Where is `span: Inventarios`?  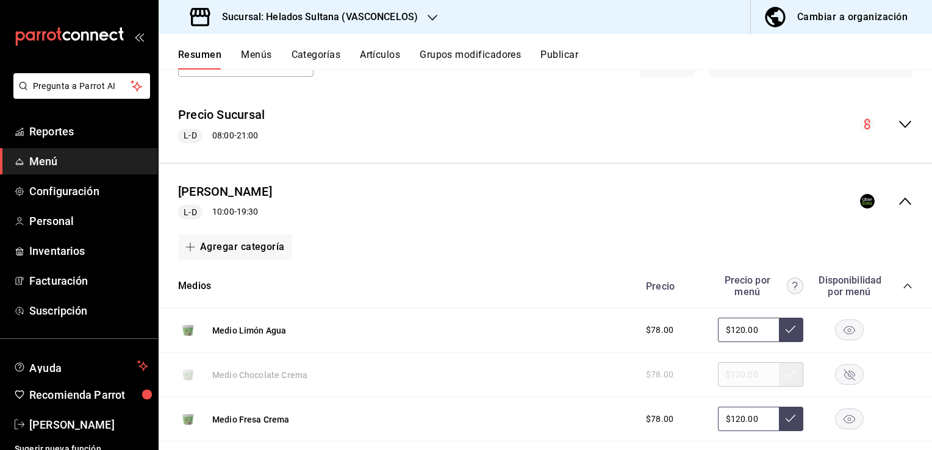 span: Inventarios is located at coordinates (88, 251).